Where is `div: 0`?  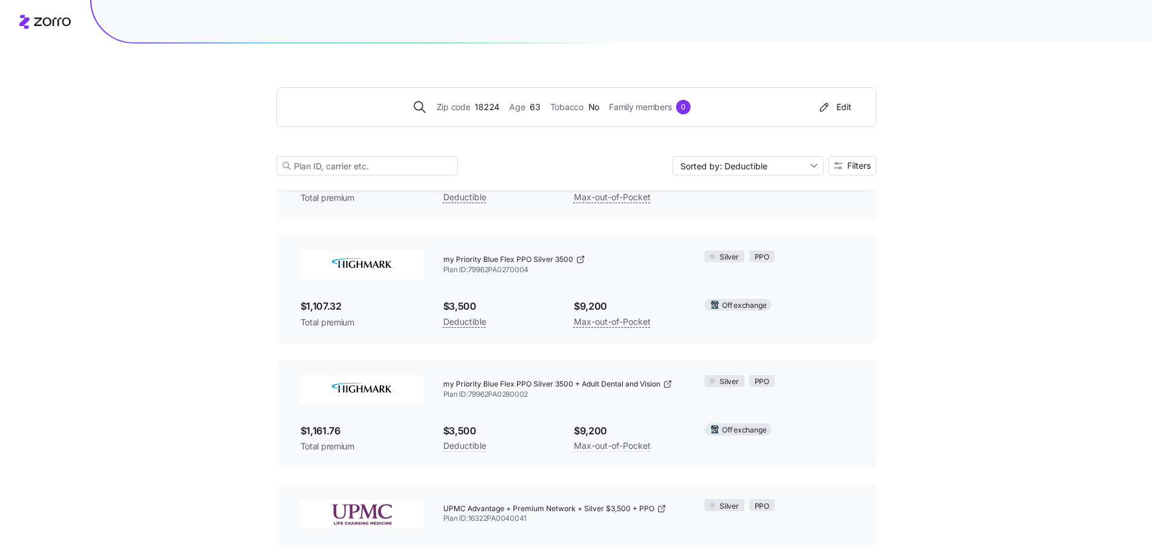
div: 0 is located at coordinates (683, 107).